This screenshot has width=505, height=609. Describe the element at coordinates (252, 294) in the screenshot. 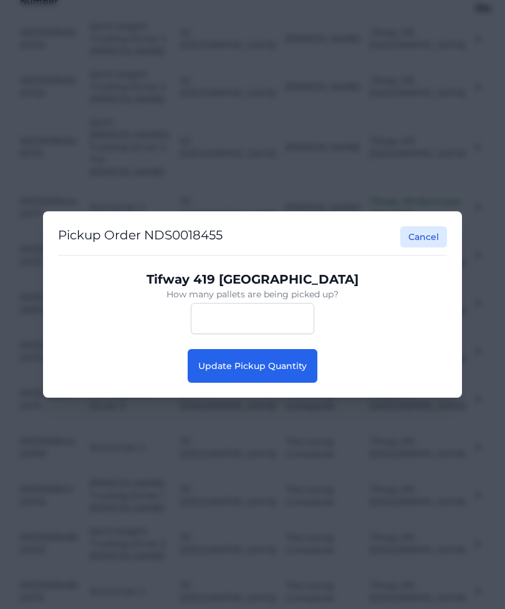

I see `p: How many pallets are being picked up?` at that location.